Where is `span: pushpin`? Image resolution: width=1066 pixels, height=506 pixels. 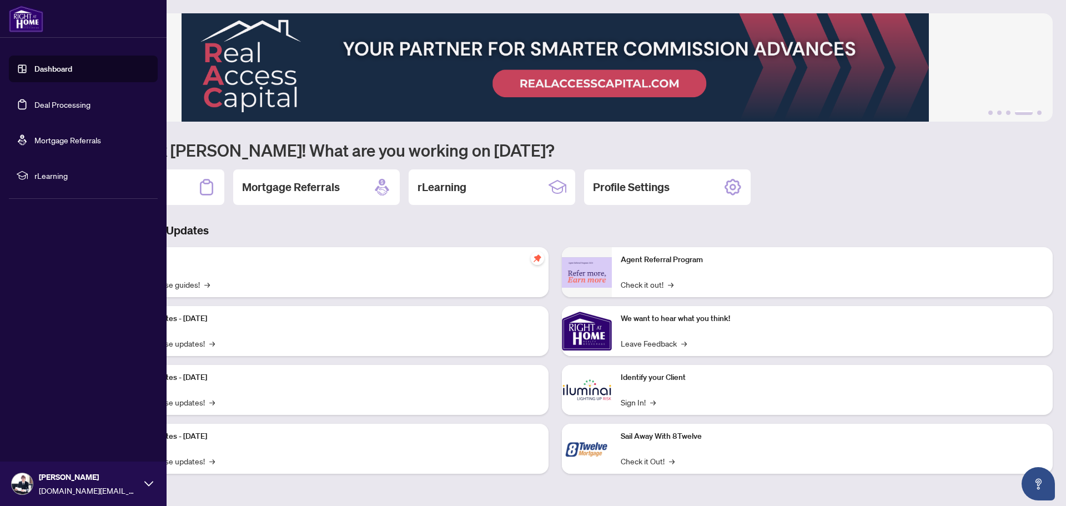
span: pushpin is located at coordinates (538, 258).